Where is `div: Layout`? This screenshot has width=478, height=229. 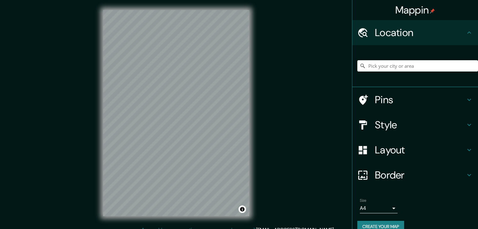
div: Layout is located at coordinates (415, 150).